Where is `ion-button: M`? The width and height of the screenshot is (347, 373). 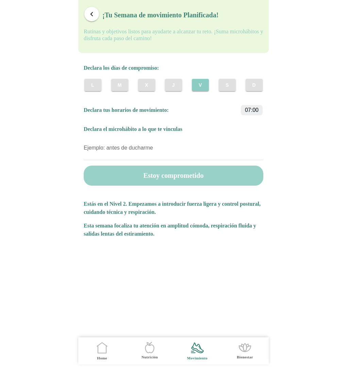
ion-button: M is located at coordinates (120, 85).